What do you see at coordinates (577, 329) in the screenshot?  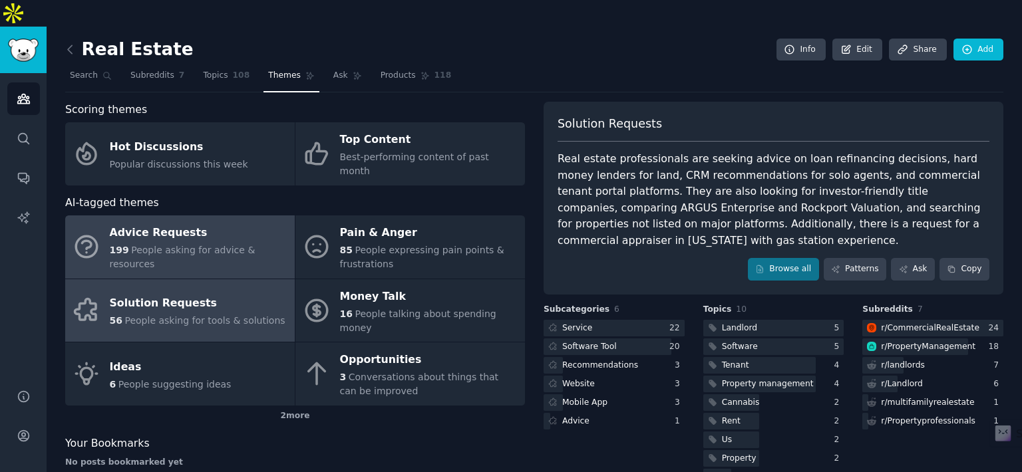 I see `div: Service` at bounding box center [577, 329].